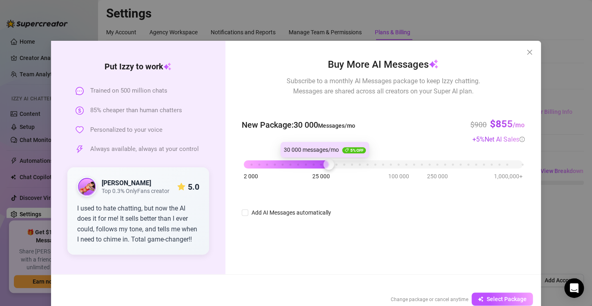 This screenshot has width=592, height=306. Describe the element at coordinates (181, 187) in the screenshot. I see `span: star` at that location.